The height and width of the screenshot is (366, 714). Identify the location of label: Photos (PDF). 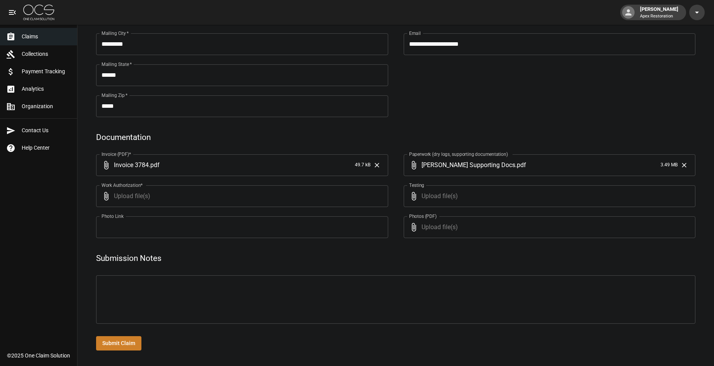
(423, 216).